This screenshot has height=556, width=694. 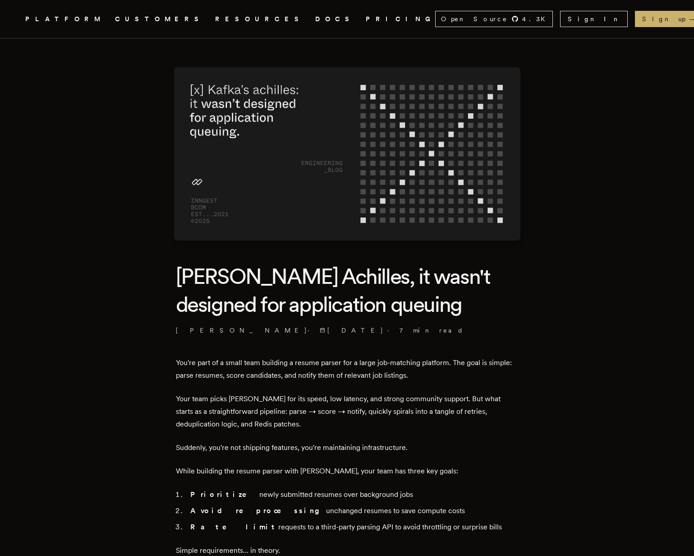 I want to click on span: 7 min read, so click(x=432, y=330).